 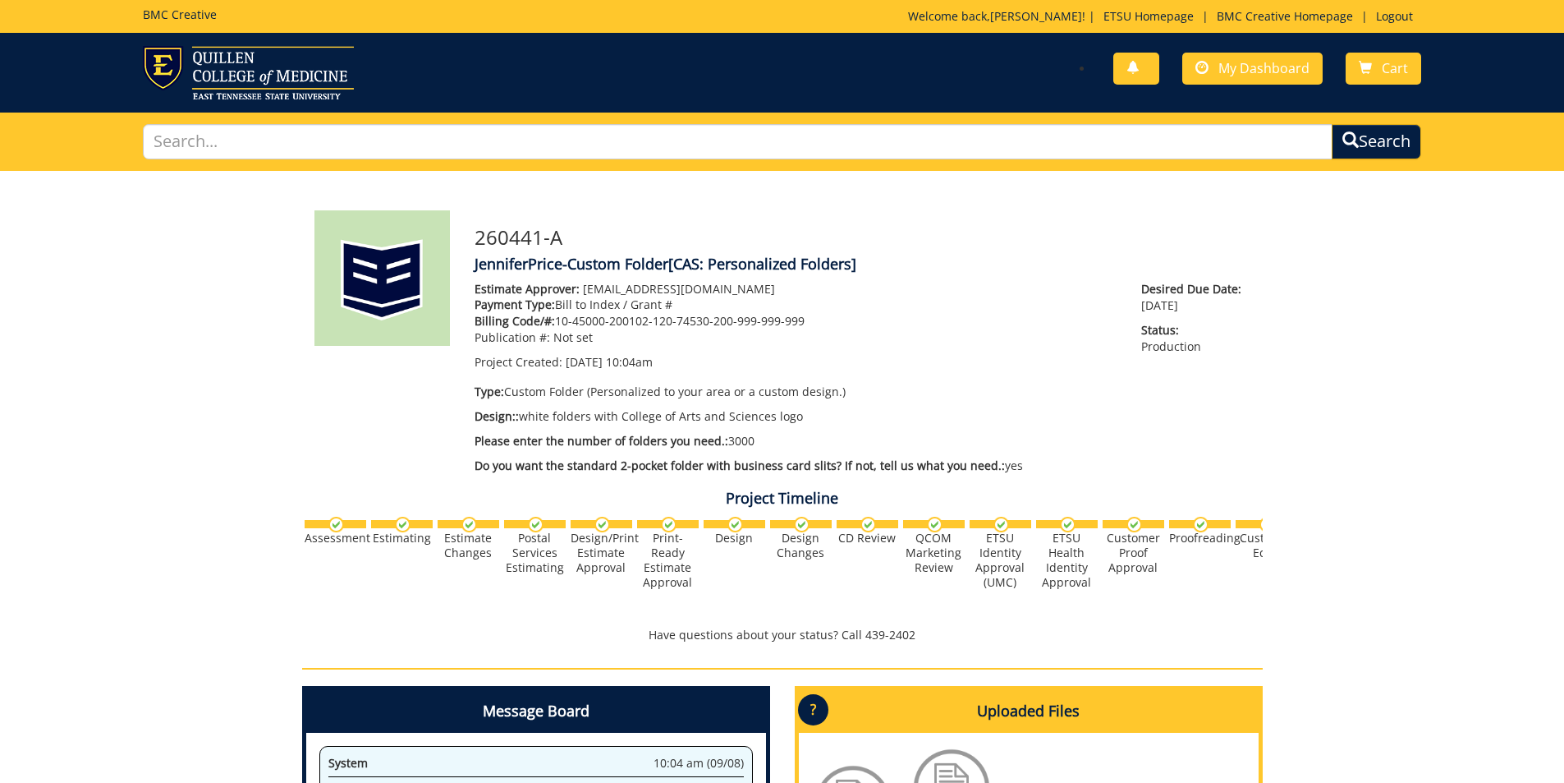 I want to click on div: Postal Services Estimating, so click(x=535, y=553).